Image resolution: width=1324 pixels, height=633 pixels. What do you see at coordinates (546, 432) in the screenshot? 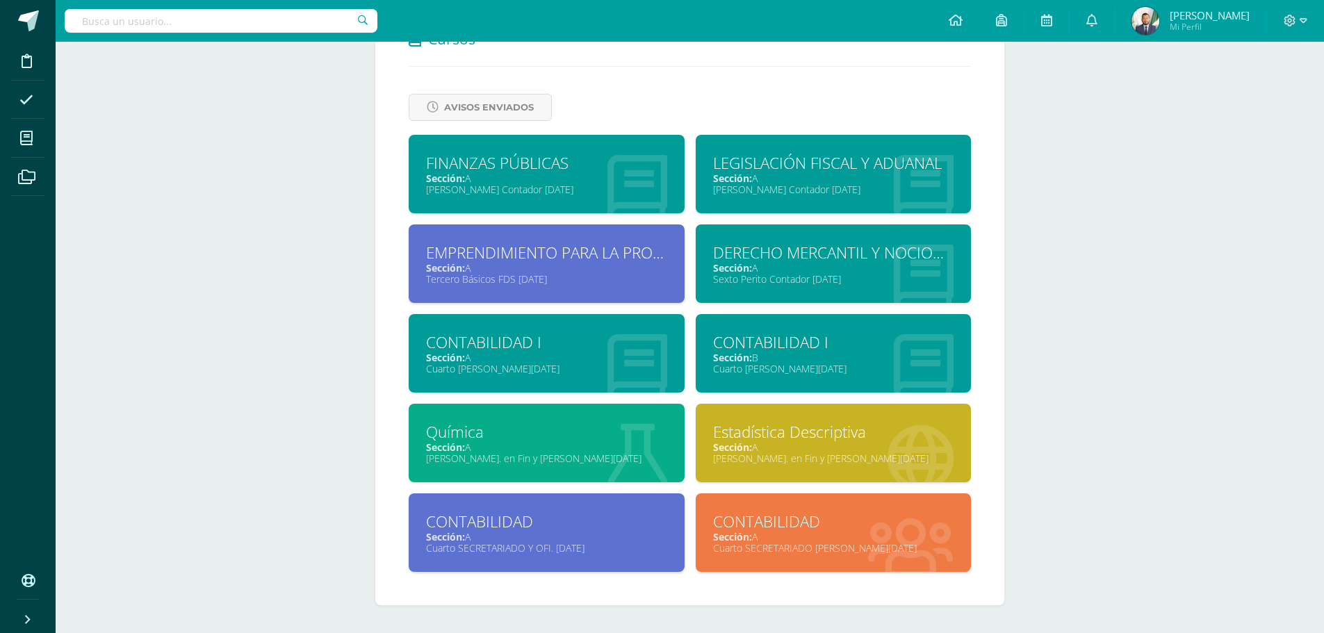
I see `div: Química` at bounding box center [546, 432].